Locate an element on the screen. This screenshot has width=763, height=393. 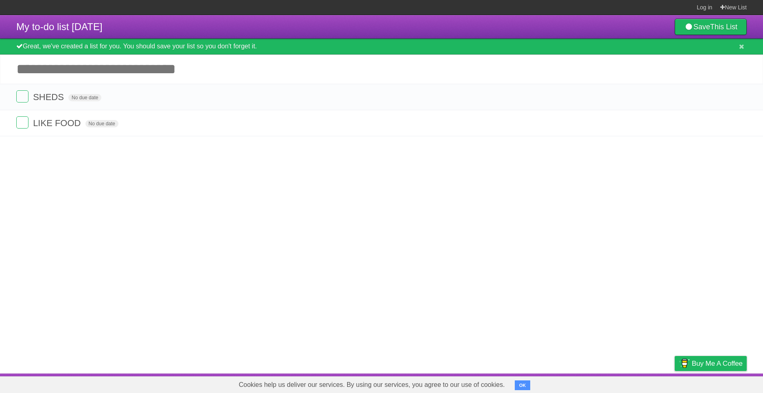
a: Suggest a feature is located at coordinates (721, 383).